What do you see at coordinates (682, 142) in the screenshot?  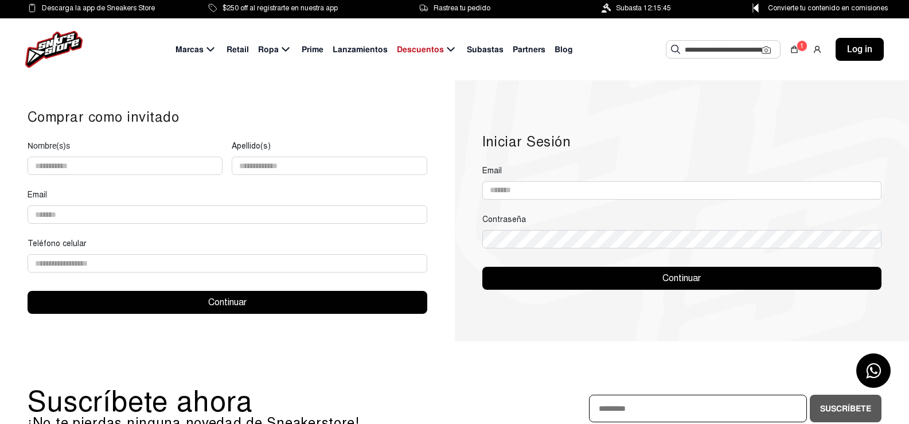 I see `h2: Iniciar Sesión` at bounding box center [682, 142].